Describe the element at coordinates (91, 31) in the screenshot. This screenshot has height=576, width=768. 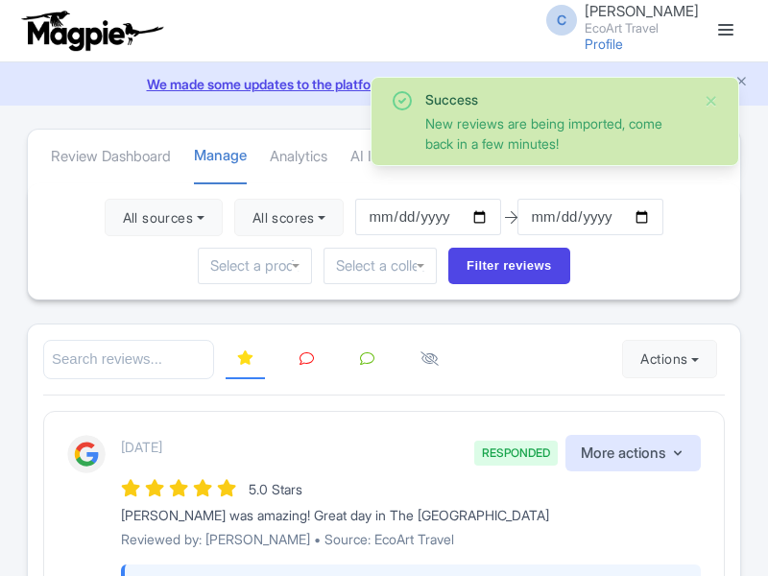
I see `img: logo-ab69f6fb50320c5b225c76a69d11143b.png` at that location.